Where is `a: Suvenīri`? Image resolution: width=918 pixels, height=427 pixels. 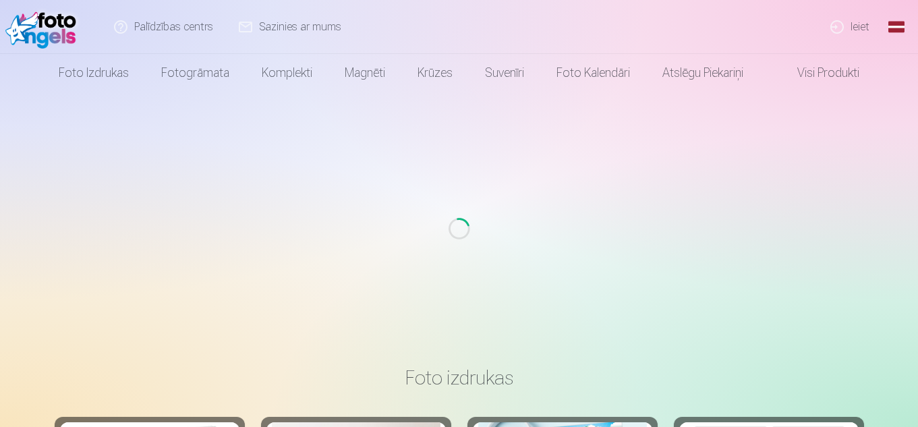 a: Suvenīri is located at coordinates (505, 73).